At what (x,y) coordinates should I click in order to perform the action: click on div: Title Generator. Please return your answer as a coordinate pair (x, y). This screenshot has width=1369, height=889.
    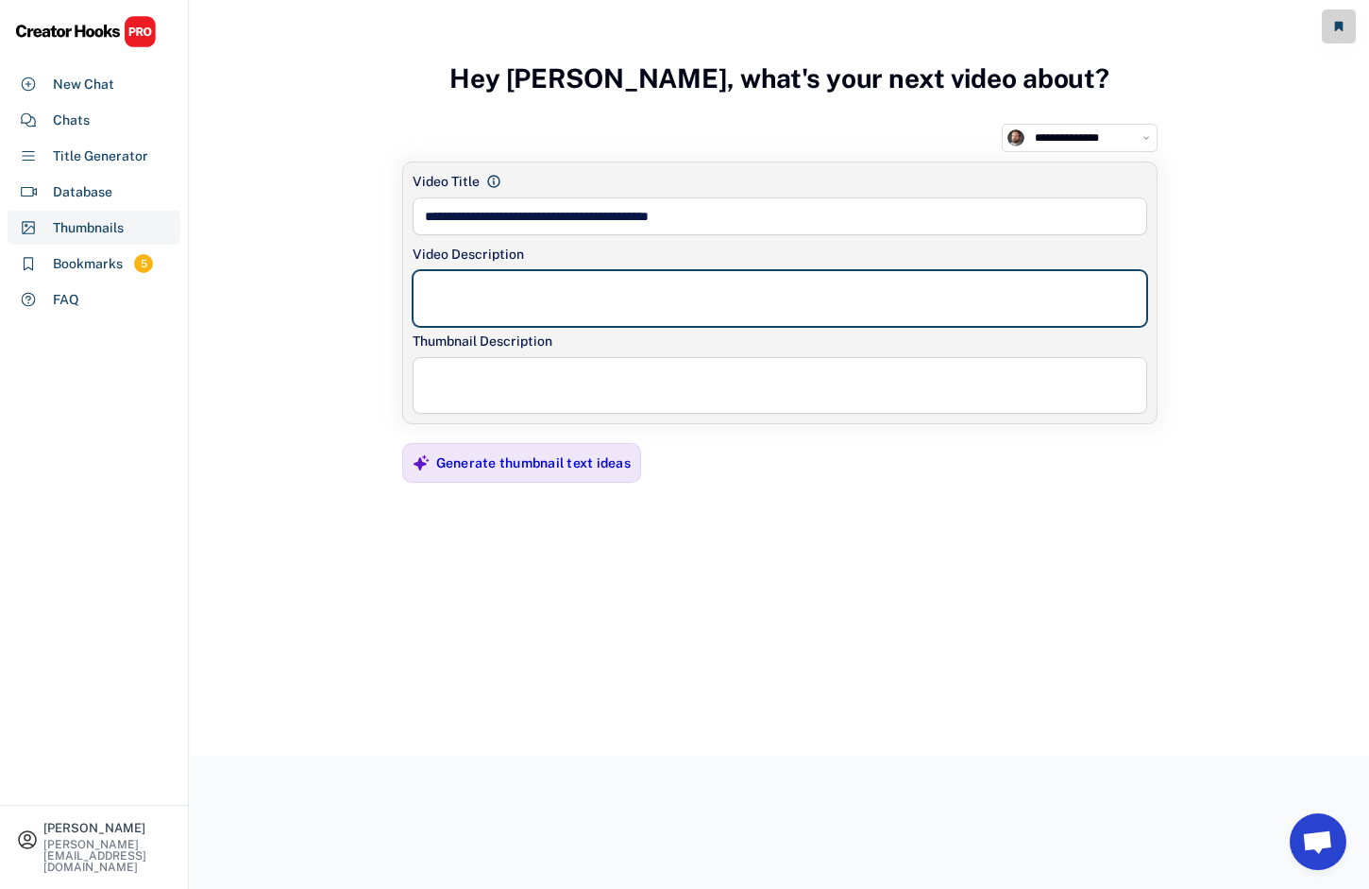
    Looking at the image, I should click on (100, 156).